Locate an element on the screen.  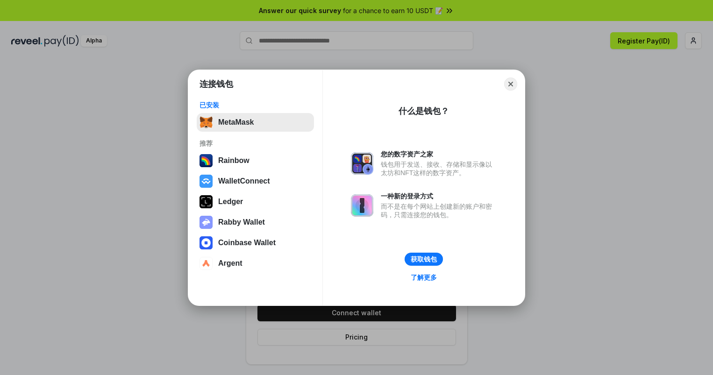
a: 了解更多 is located at coordinates (424, 277).